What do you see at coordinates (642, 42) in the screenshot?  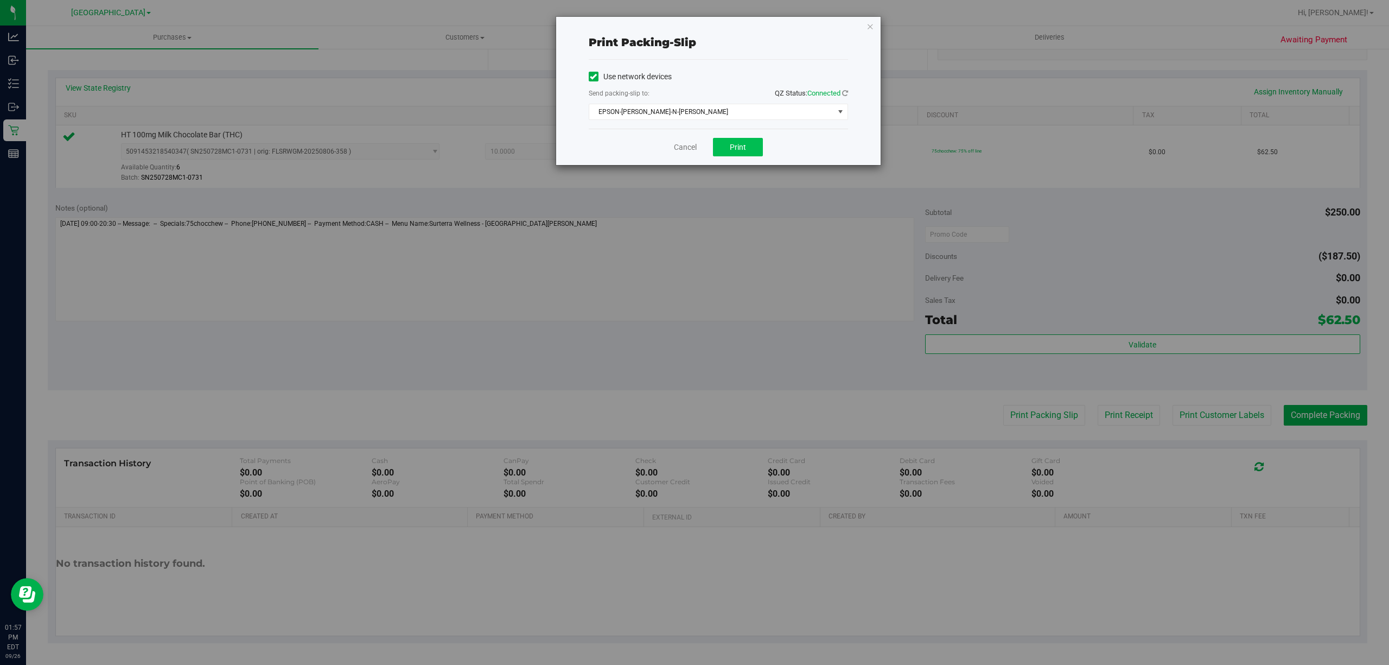 I see `span: Print packing-slip` at bounding box center [642, 42].